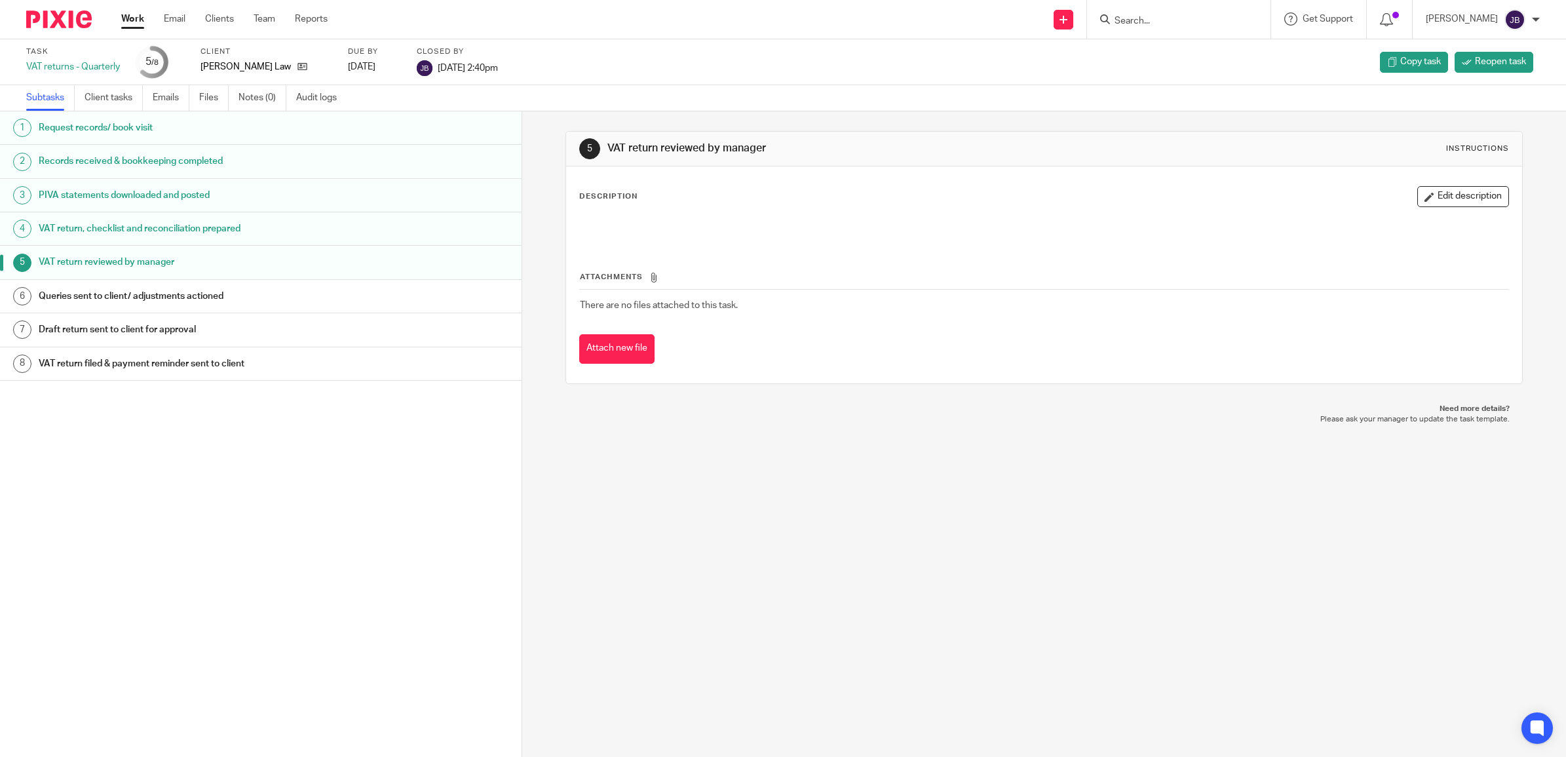 The width and height of the screenshot is (1566, 757). Describe the element at coordinates (174, 19) in the screenshot. I see `a: Email` at that location.